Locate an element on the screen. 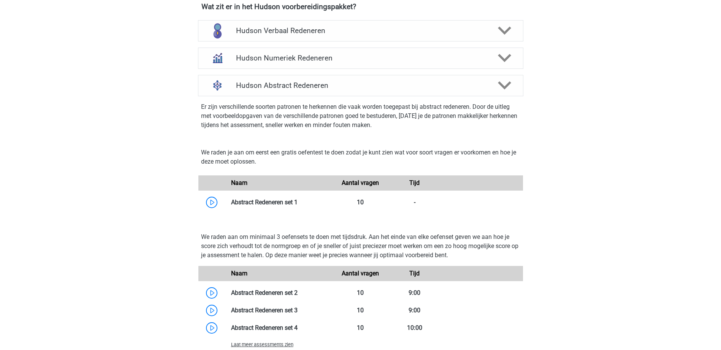 The height and width of the screenshot is (350, 721). a: verbaal redeneren Hudson Verbaal Redeneren is located at coordinates (361, 31).